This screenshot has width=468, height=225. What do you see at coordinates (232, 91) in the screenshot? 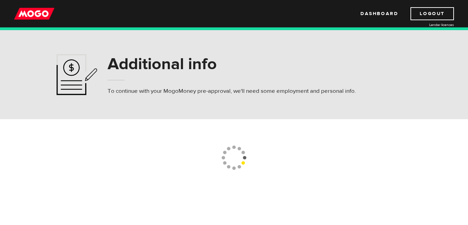
I see `p: To continue with your MogoMoney pre-approval, we'll need some employment and personal info.` at bounding box center [232, 91].